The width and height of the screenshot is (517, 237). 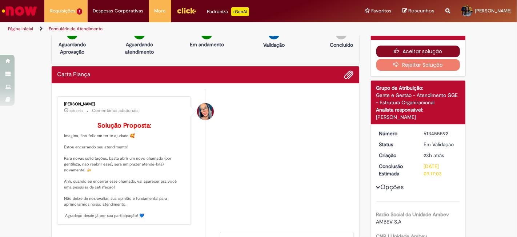 What do you see at coordinates (72, 48) in the screenshot?
I see `p: Aguardando Aprovação` at bounding box center [72, 48].